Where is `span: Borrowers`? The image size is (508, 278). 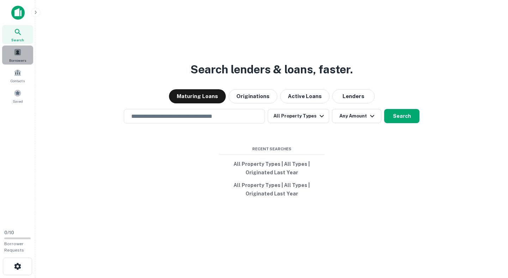 span: Borrowers is located at coordinates (18, 60).